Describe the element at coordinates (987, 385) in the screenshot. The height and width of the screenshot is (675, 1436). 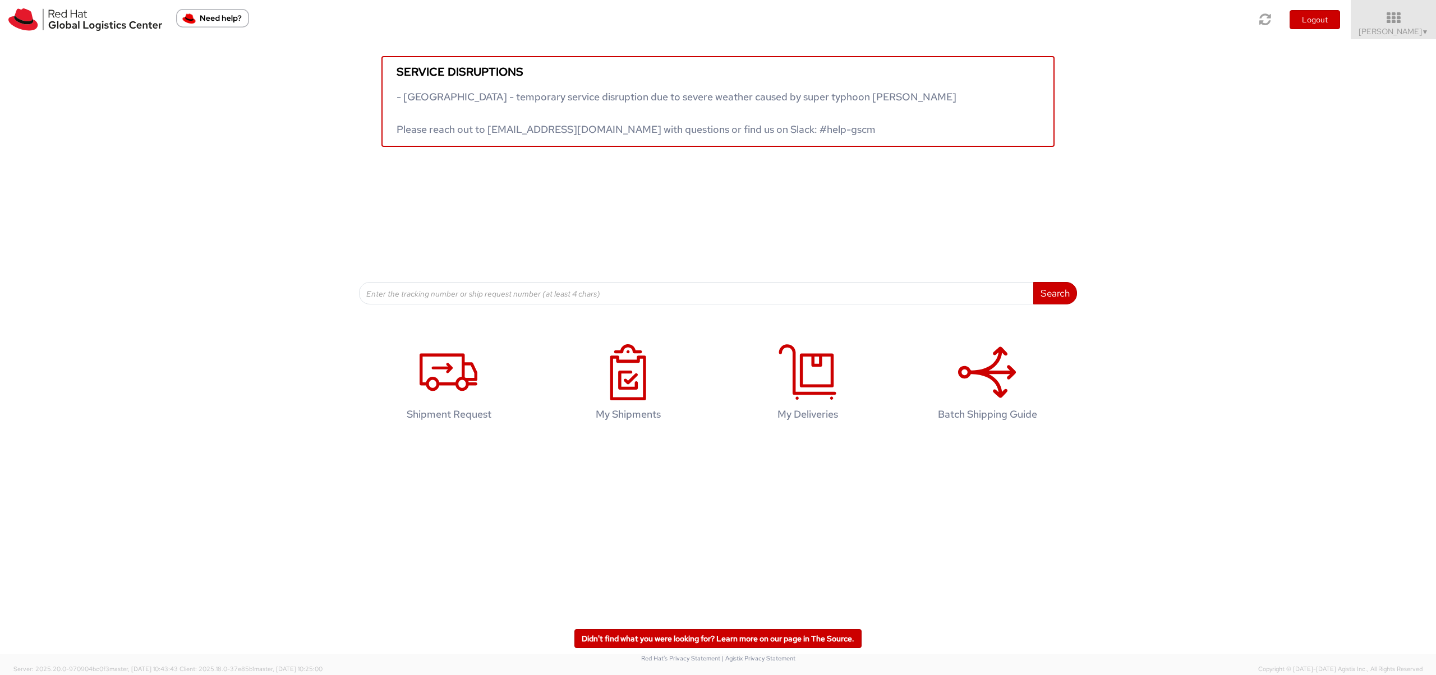
I see `a: Batch Shipping Guide` at that location.